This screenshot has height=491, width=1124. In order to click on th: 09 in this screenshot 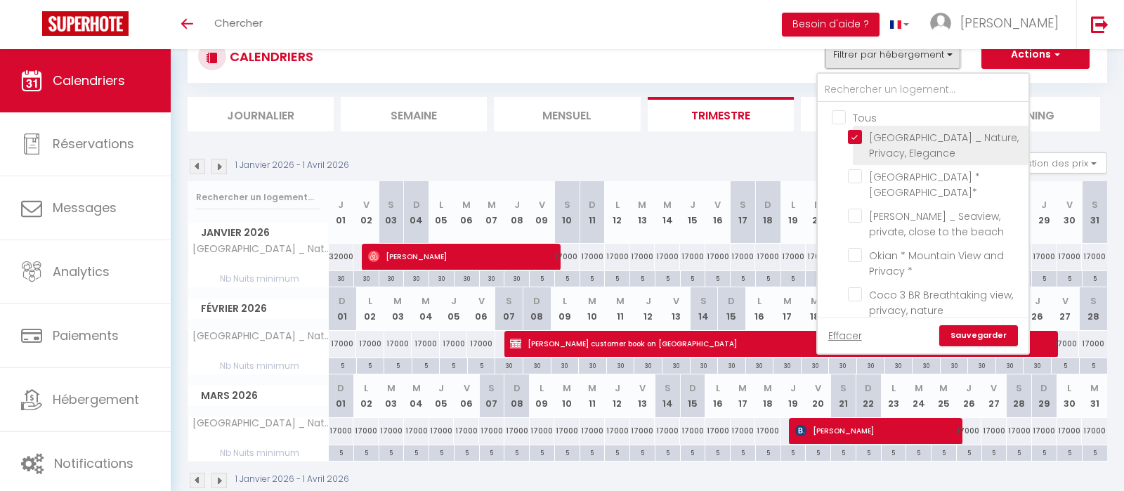, I will do `click(565, 308)`.